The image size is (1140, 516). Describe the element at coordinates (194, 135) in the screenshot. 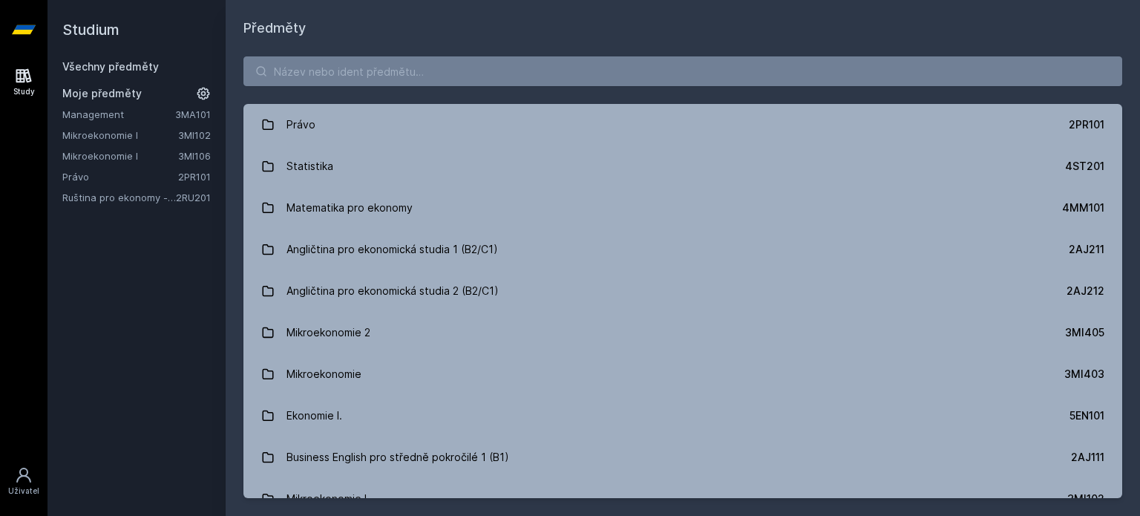

I see `a: 3MI102` at that location.